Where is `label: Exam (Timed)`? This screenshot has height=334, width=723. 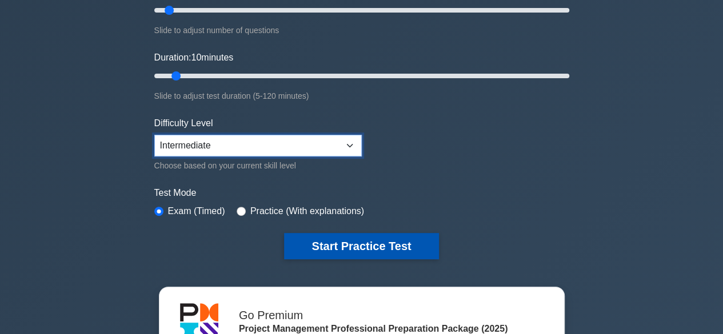 label: Exam (Timed) is located at coordinates (197, 211).